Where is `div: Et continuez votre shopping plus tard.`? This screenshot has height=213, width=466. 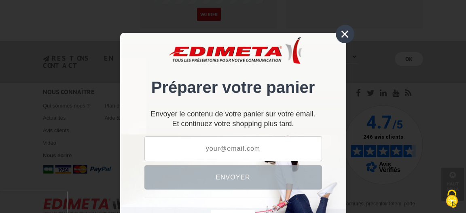
div: Et continuez votre shopping plus tard. is located at coordinates (233, 120).